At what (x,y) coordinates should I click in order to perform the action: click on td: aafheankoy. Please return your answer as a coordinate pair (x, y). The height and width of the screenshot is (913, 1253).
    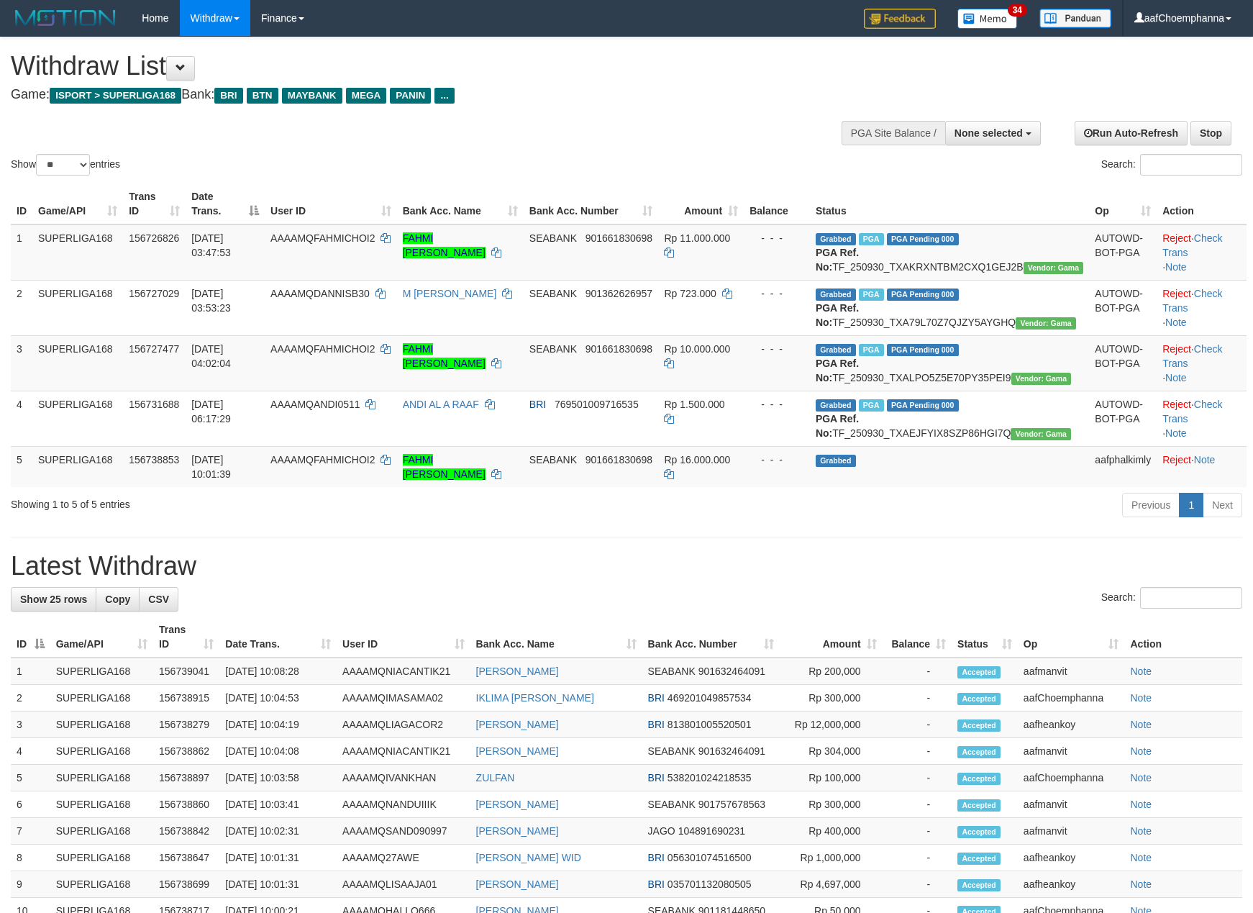
    Looking at the image, I should click on (1071, 884).